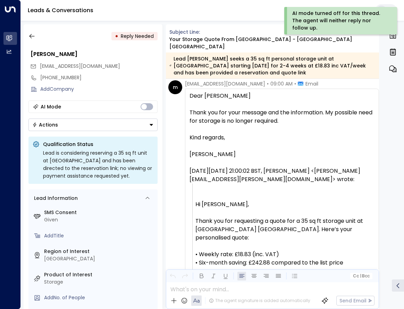 This screenshot has height=309, width=404. What do you see at coordinates (185, 276) in the screenshot?
I see `button: Redo` at bounding box center [185, 276].